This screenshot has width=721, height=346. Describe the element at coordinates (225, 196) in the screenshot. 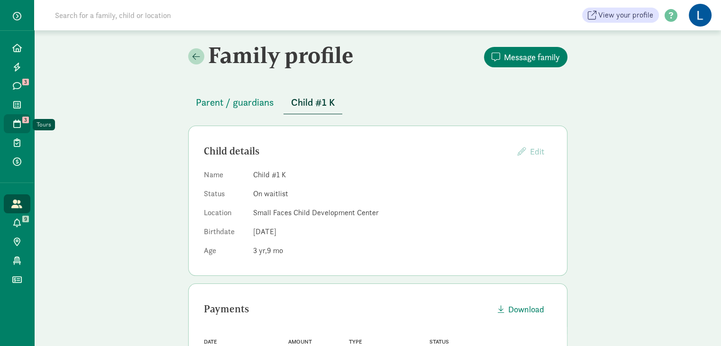

I see `dt: Status` at that location.